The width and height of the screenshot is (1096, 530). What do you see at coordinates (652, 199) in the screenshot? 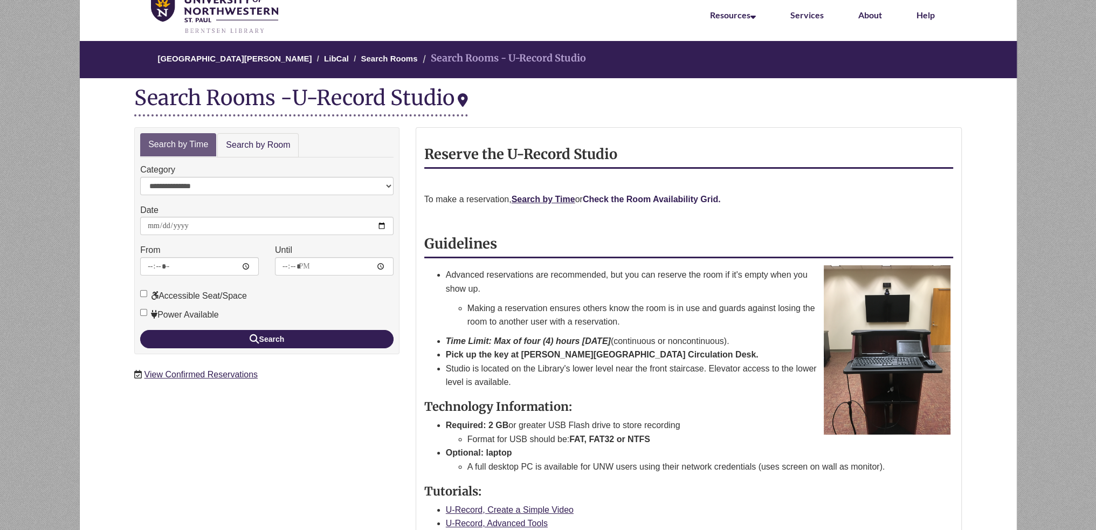
I see `a: Check the Room Availability Grid.` at bounding box center [652, 199].